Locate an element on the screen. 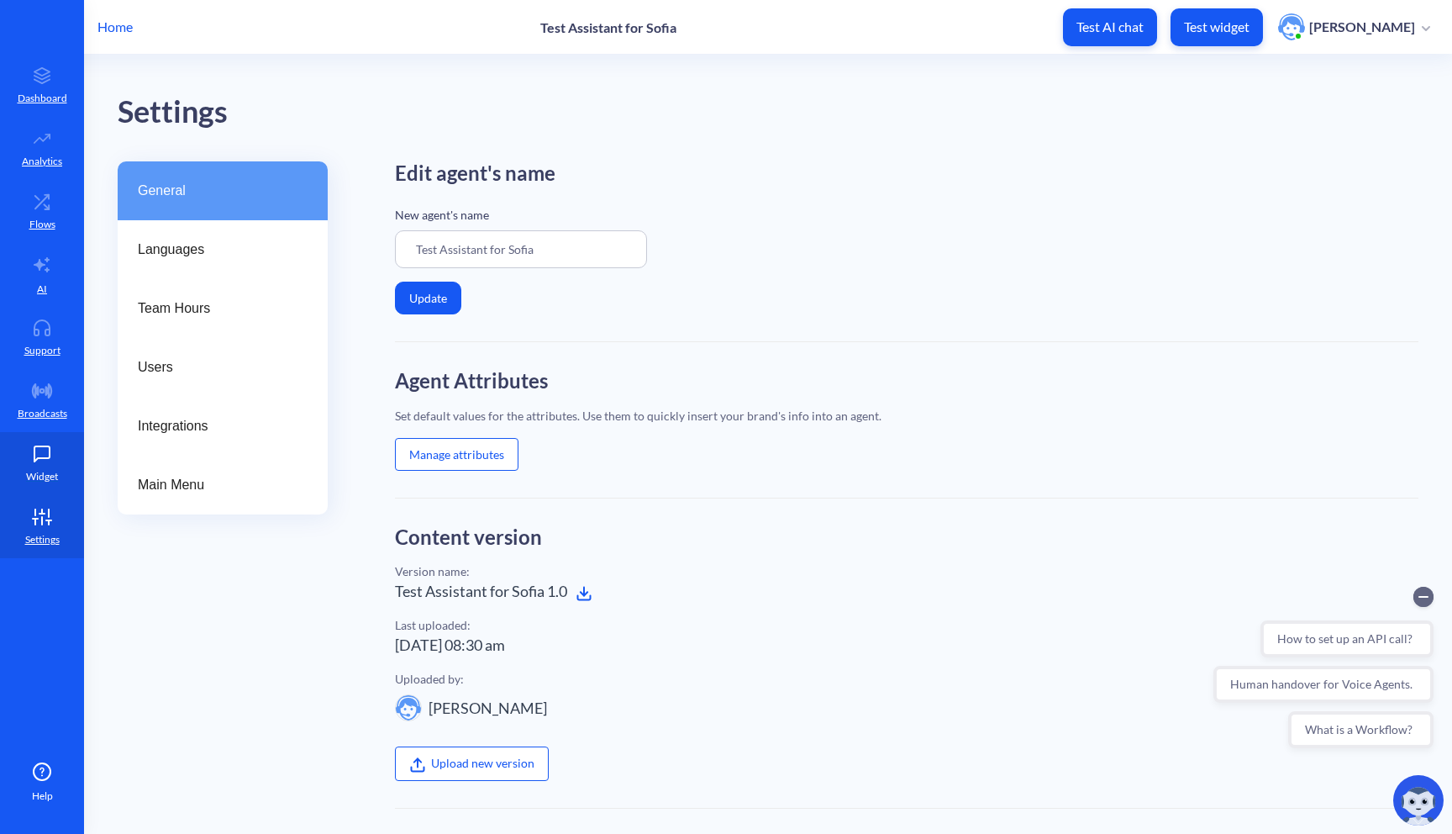 The image size is (1452, 834). span: Languages is located at coordinates (216, 250).